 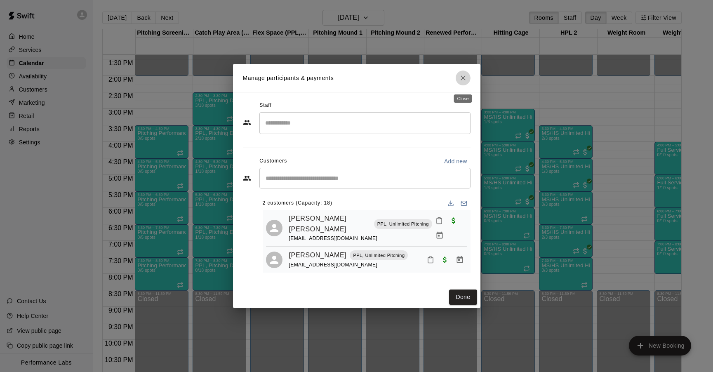 I want to click on svg: Staff, so click(x=247, y=123).